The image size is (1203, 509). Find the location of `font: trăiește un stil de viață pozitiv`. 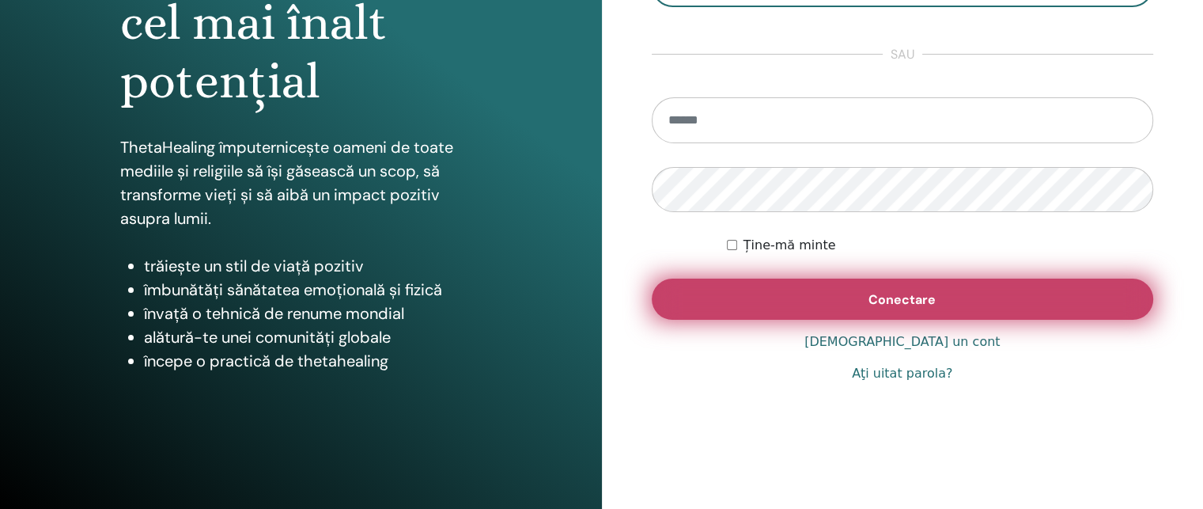

font: trăiește un stil de viață pozitiv is located at coordinates (254, 266).